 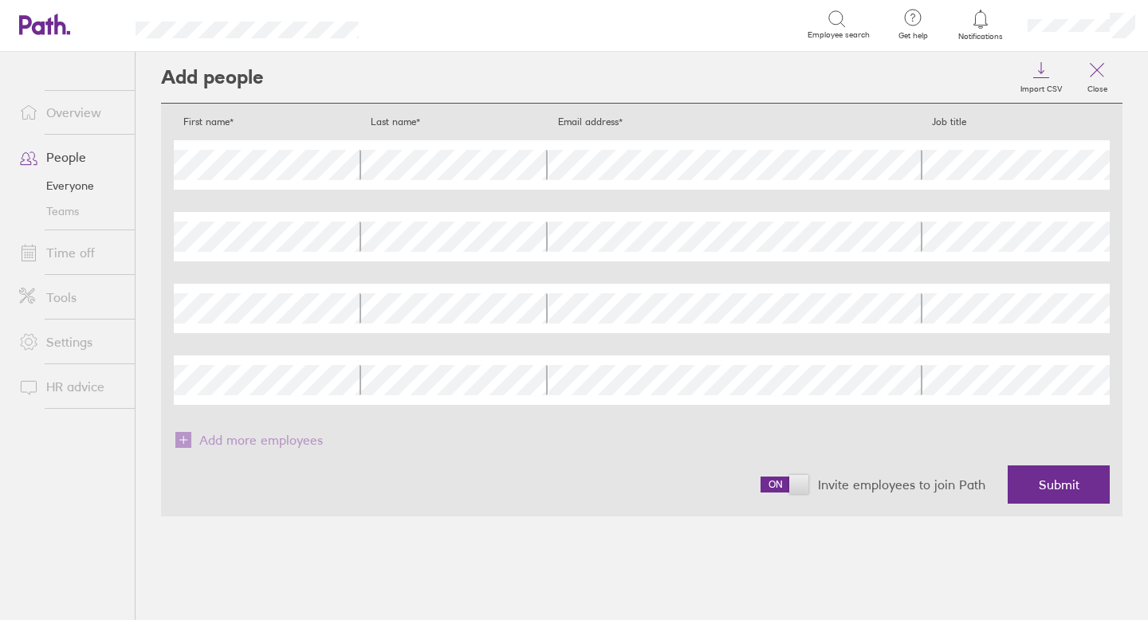 What do you see at coordinates (736, 122) in the screenshot?
I see `h4: Email address*` at bounding box center [736, 122].